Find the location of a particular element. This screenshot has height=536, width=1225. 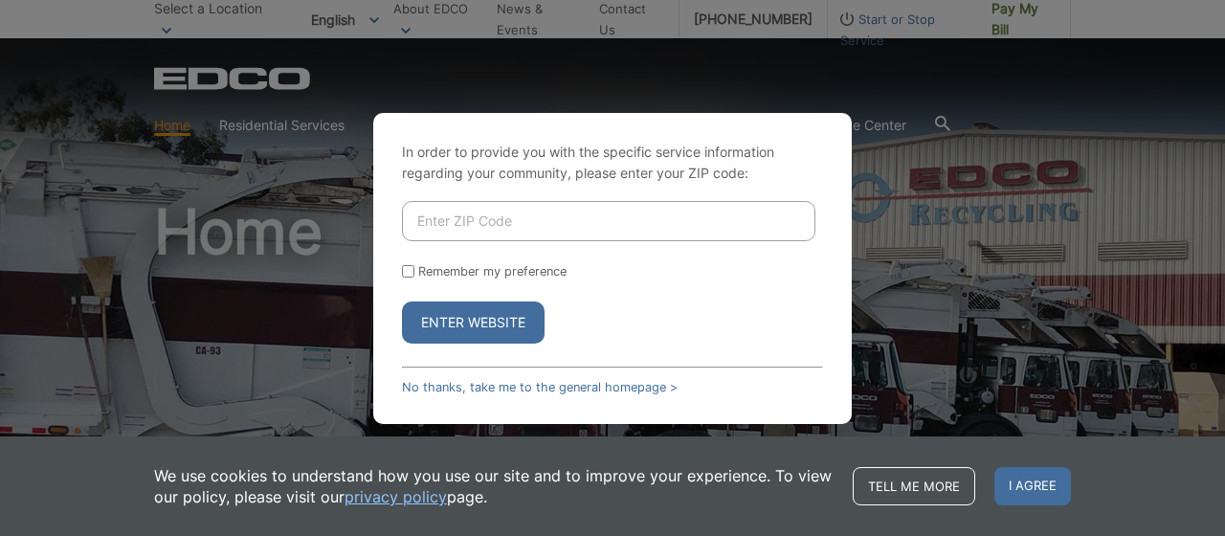

a: privacy policy is located at coordinates (395, 497).